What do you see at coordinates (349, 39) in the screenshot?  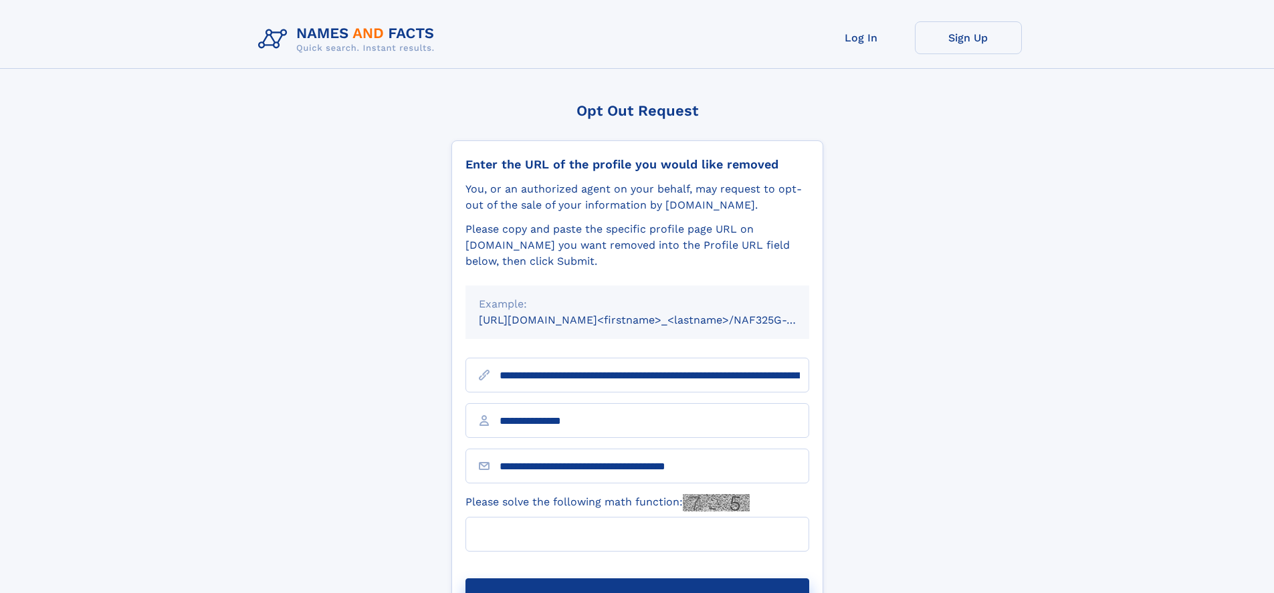 I see `img: Logo Names and Facts` at bounding box center [349, 39].